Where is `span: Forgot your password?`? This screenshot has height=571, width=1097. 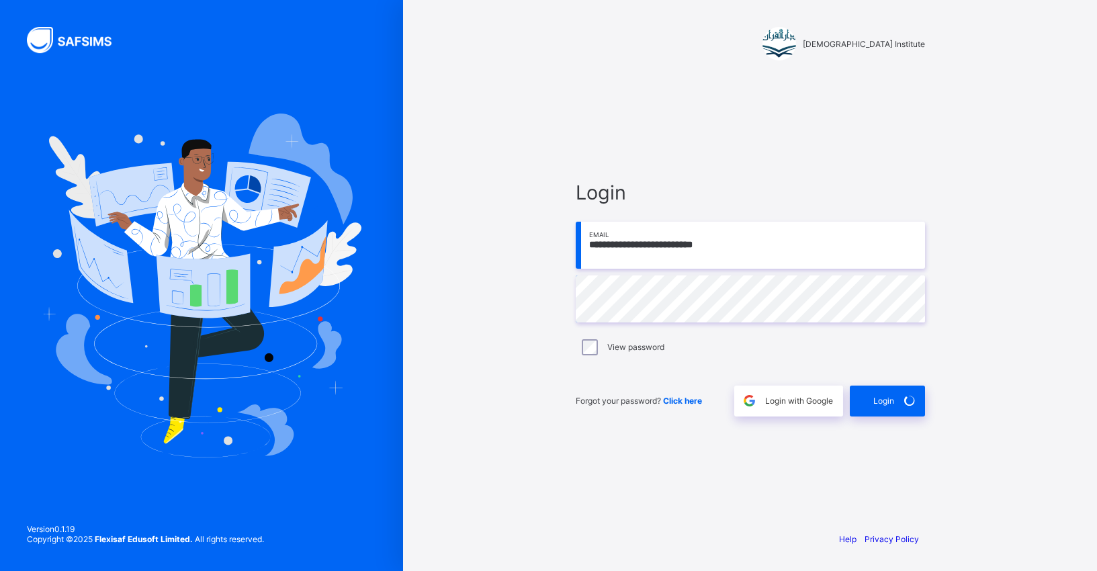
span: Forgot your password? is located at coordinates (639, 400).